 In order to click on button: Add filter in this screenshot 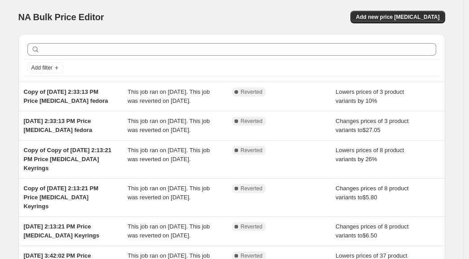, I will do `click(45, 68)`.